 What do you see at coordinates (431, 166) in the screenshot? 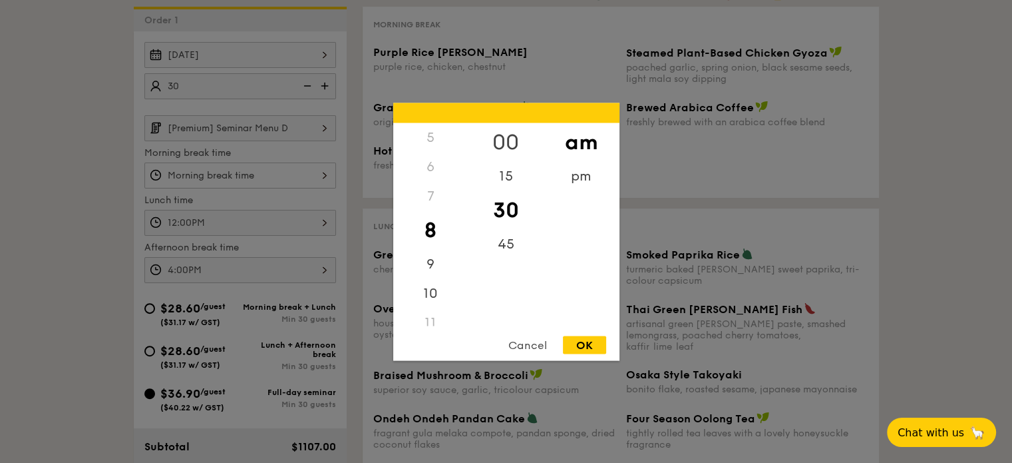
I see `div: 6` at bounding box center [431, 166].